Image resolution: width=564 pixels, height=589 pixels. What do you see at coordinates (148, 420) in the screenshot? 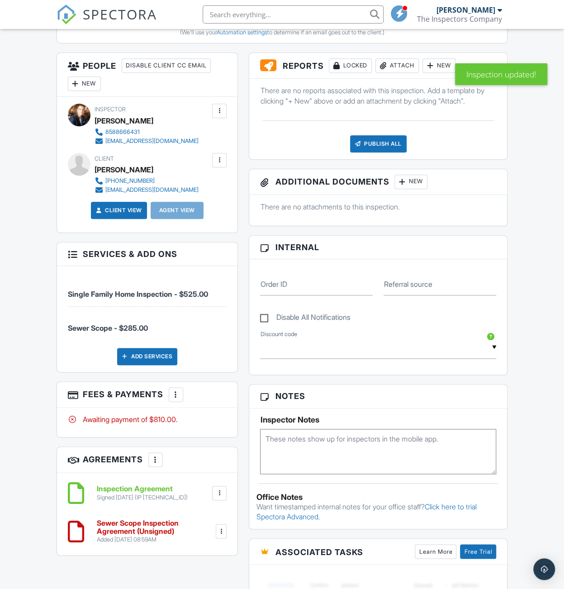
I see `div: Awaiting payment of $810.00.` at bounding box center [148, 420].